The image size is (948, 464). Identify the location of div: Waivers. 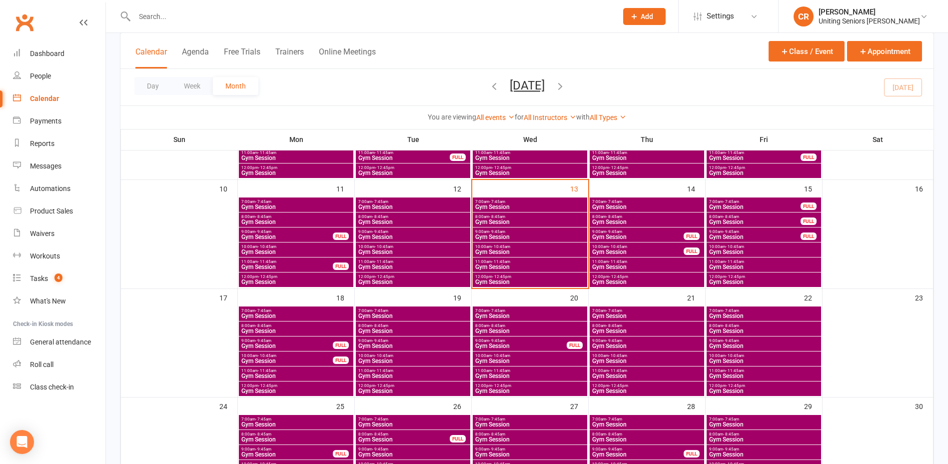
(42, 233).